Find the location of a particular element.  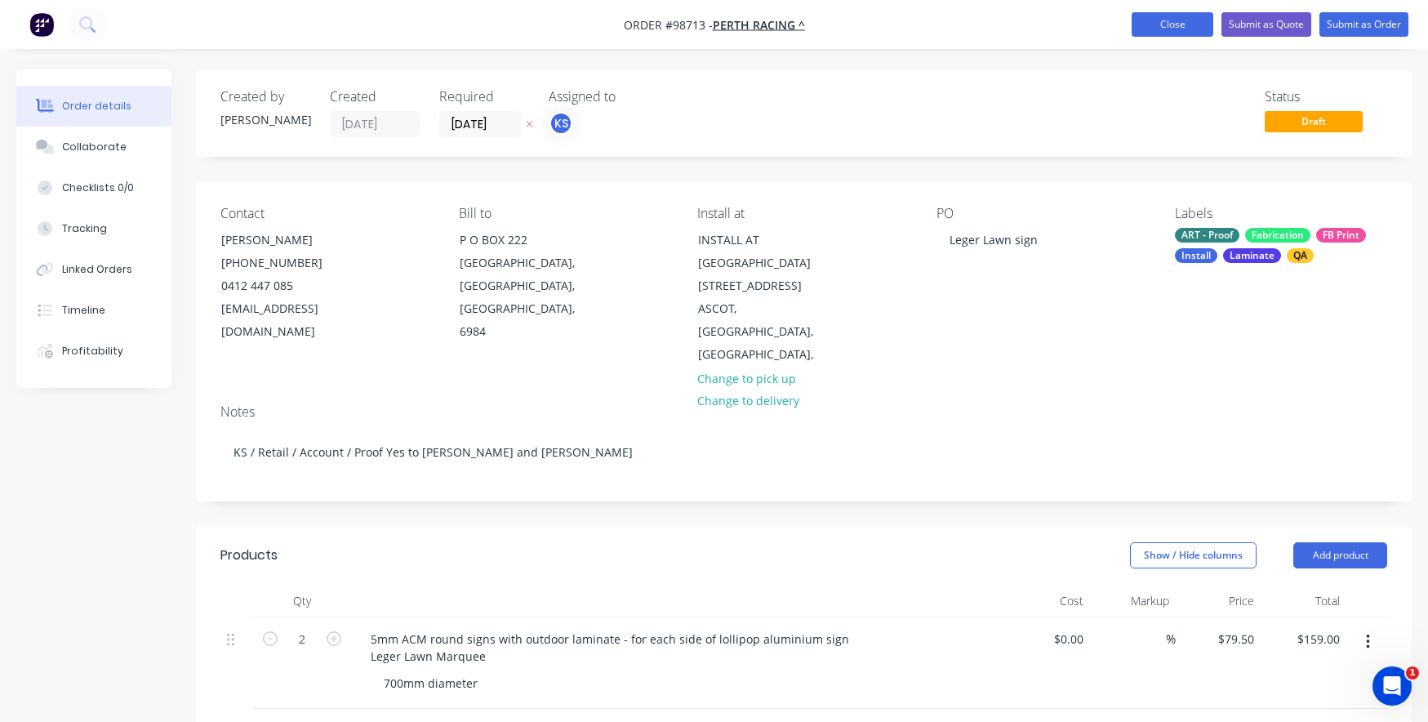

div: Created is located at coordinates (375, 96).